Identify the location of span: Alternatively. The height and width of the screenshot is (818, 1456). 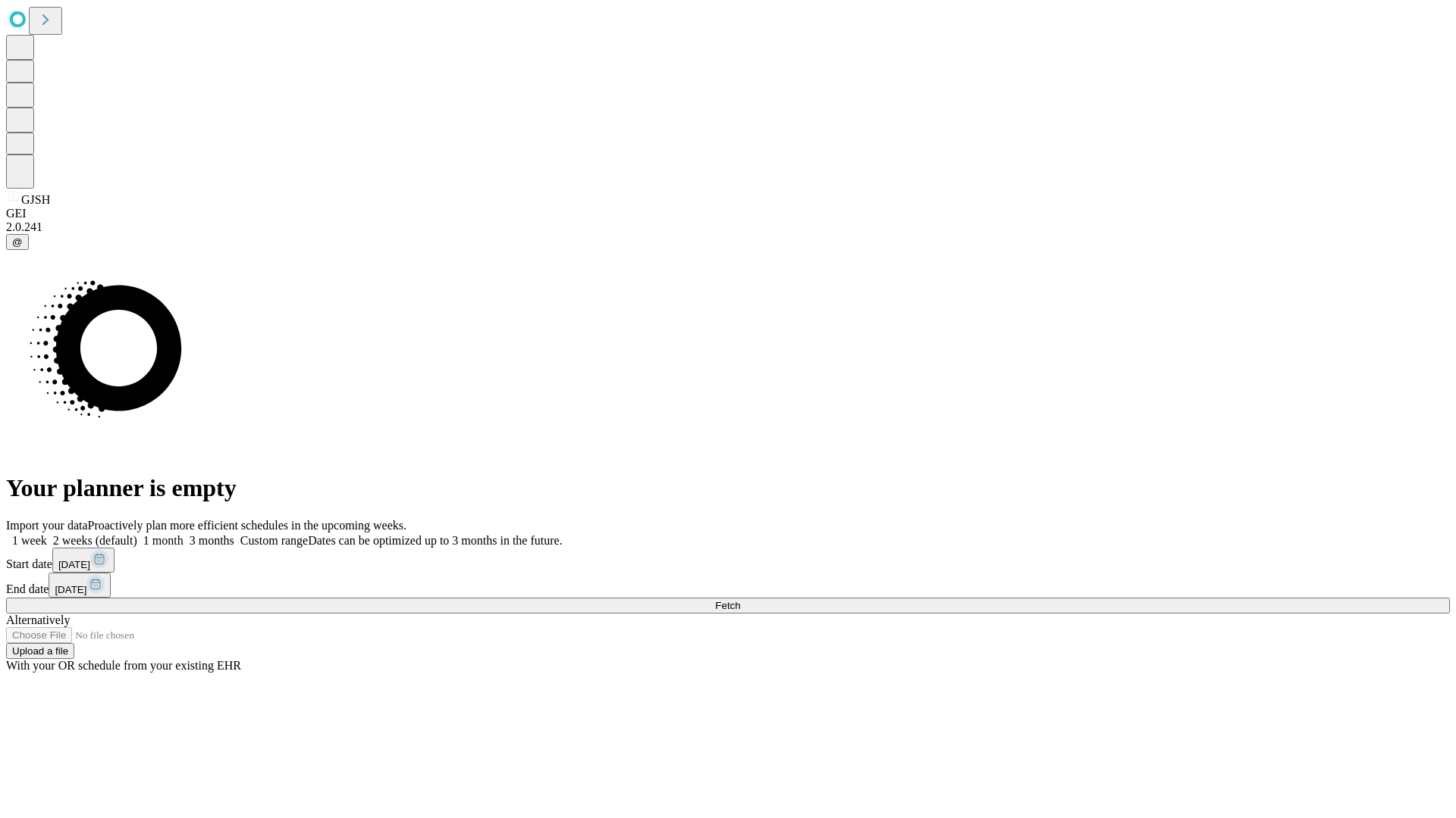
(38, 620).